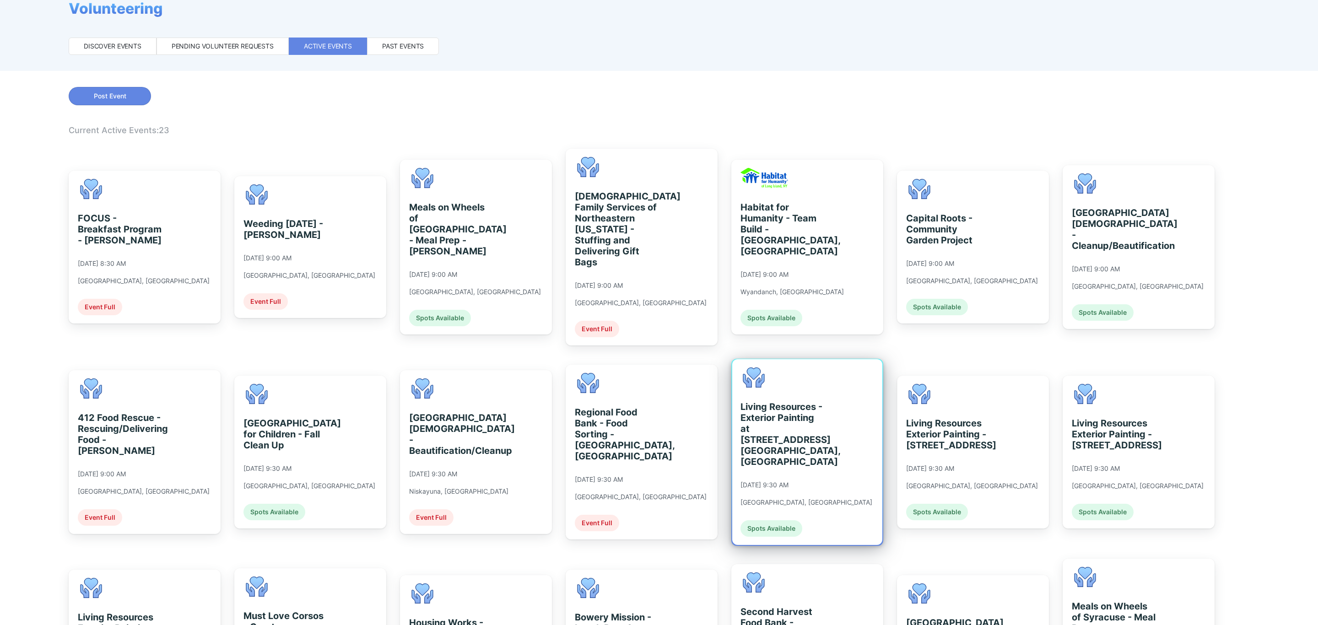 The height and width of the screenshot is (625, 1318). Describe the element at coordinates (948, 229) in the screenshot. I see `div: Capital Roots - Community Garden Project` at that location.